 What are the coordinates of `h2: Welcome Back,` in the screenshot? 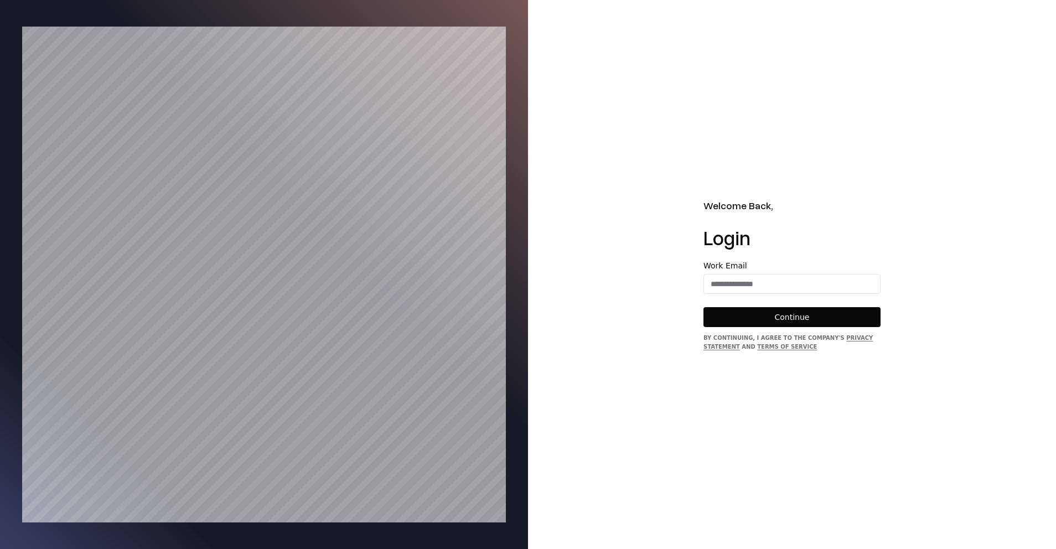 It's located at (792, 205).